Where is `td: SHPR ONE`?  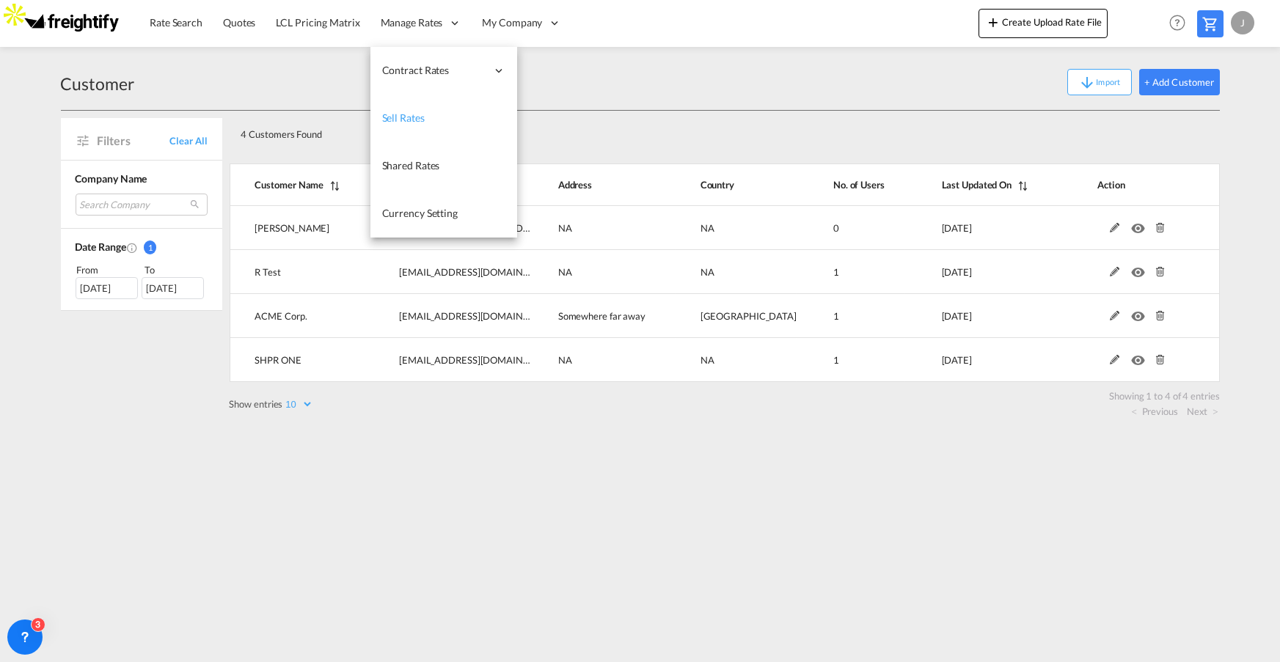 td: SHPR ONE is located at coordinates (302, 360).